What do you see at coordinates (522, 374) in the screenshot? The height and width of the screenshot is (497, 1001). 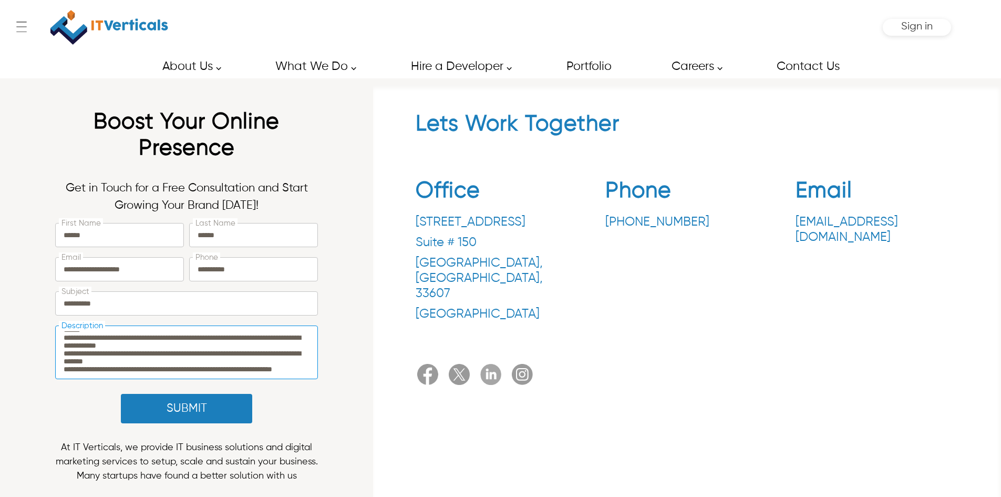 I see `img: It Verticals Instagram` at bounding box center [522, 374].